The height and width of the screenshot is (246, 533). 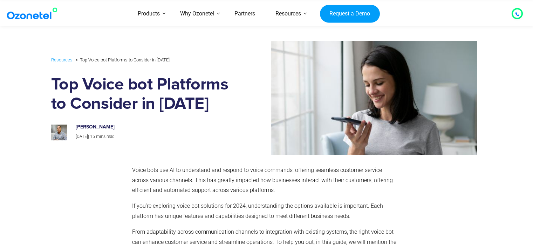 I want to click on img: prashanth-kancherla_avatar-200x200.jpeg, so click(x=59, y=132).